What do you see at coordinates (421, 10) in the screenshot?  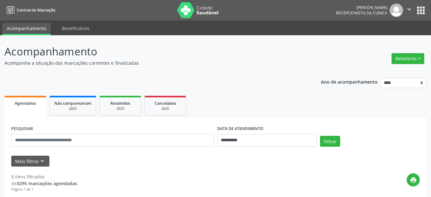 I see `button: apps` at bounding box center [421, 10].